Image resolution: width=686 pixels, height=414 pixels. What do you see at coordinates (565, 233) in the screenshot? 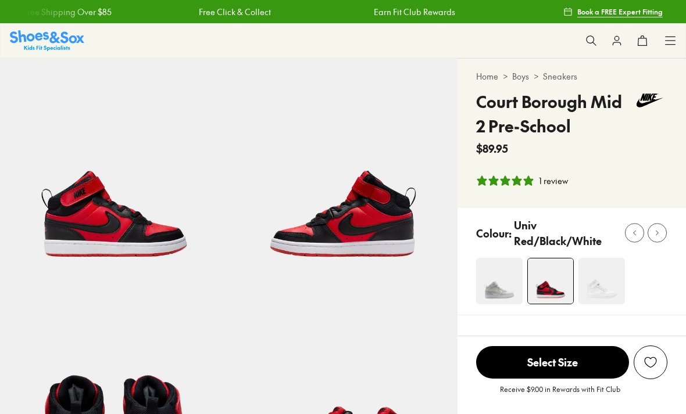
I see `p: Univ Red/Black/White` at bounding box center [565, 233].